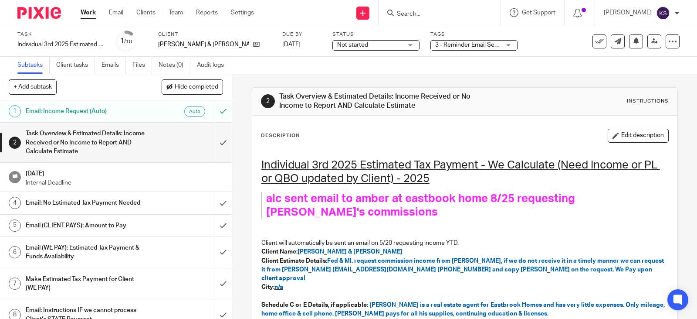  Describe the element at coordinates (15, 283) in the screenshot. I see `div: 7` at that location.